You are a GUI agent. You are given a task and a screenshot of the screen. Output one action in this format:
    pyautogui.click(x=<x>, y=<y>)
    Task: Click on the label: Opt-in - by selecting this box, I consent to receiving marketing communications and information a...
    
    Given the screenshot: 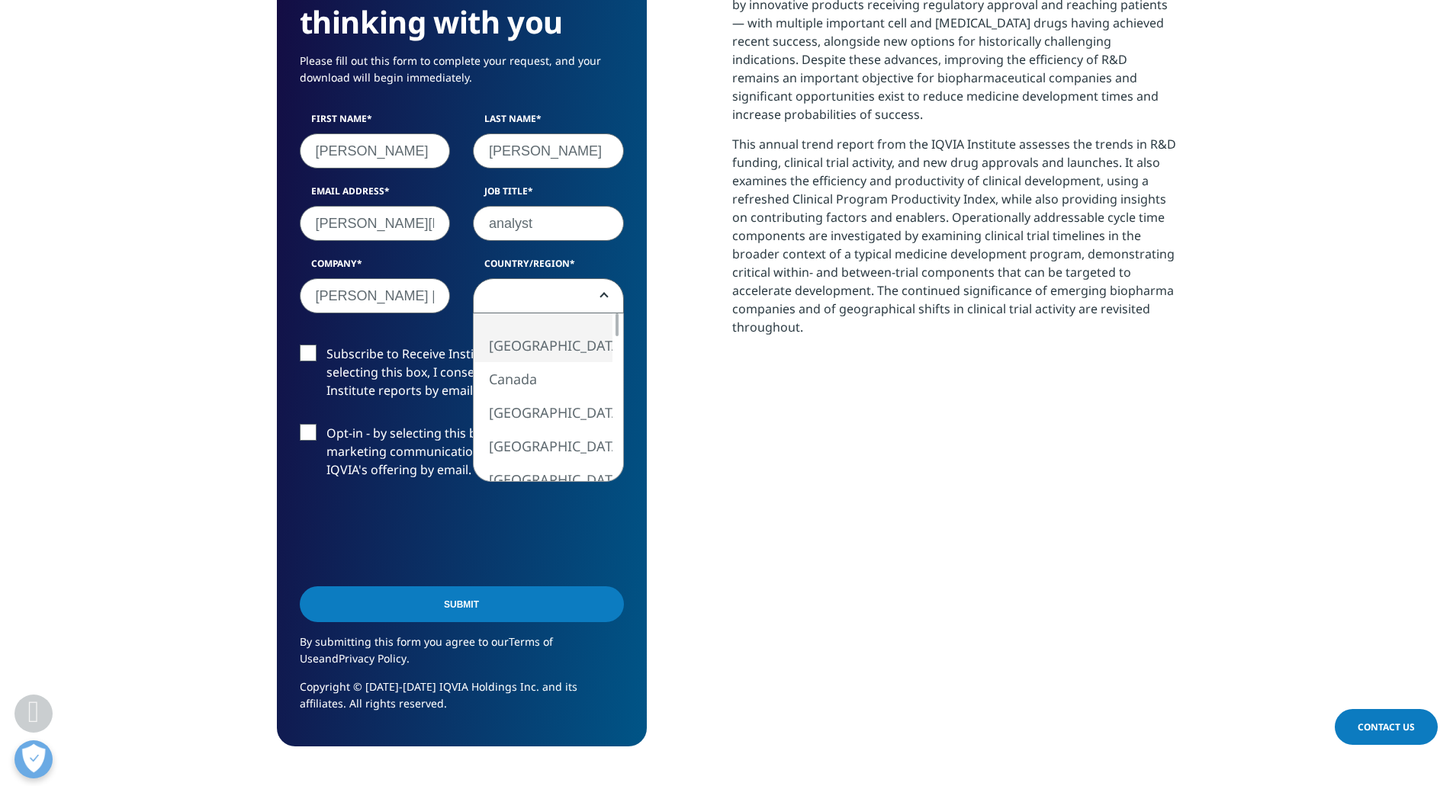 What is the action you would take?
    pyautogui.click(x=461, y=455)
    